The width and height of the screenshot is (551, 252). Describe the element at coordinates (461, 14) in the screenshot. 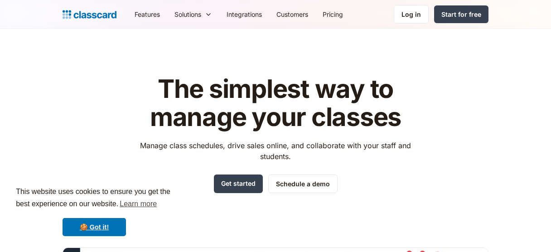

I see `div: Start for free` at that location.